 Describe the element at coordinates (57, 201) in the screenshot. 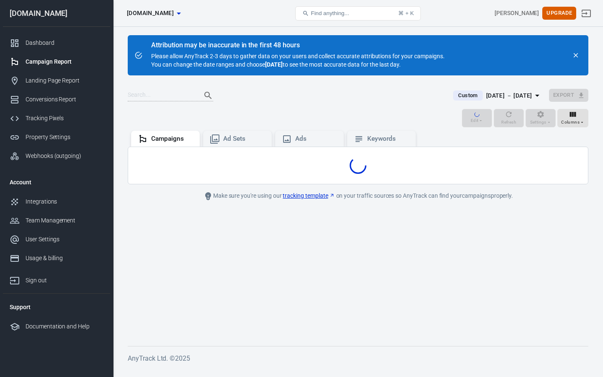

I see `a: Integrations` at that location.